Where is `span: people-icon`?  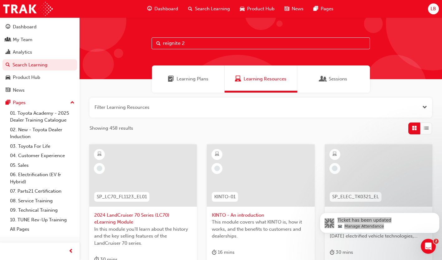
span: people-icon is located at coordinates (8, 40).